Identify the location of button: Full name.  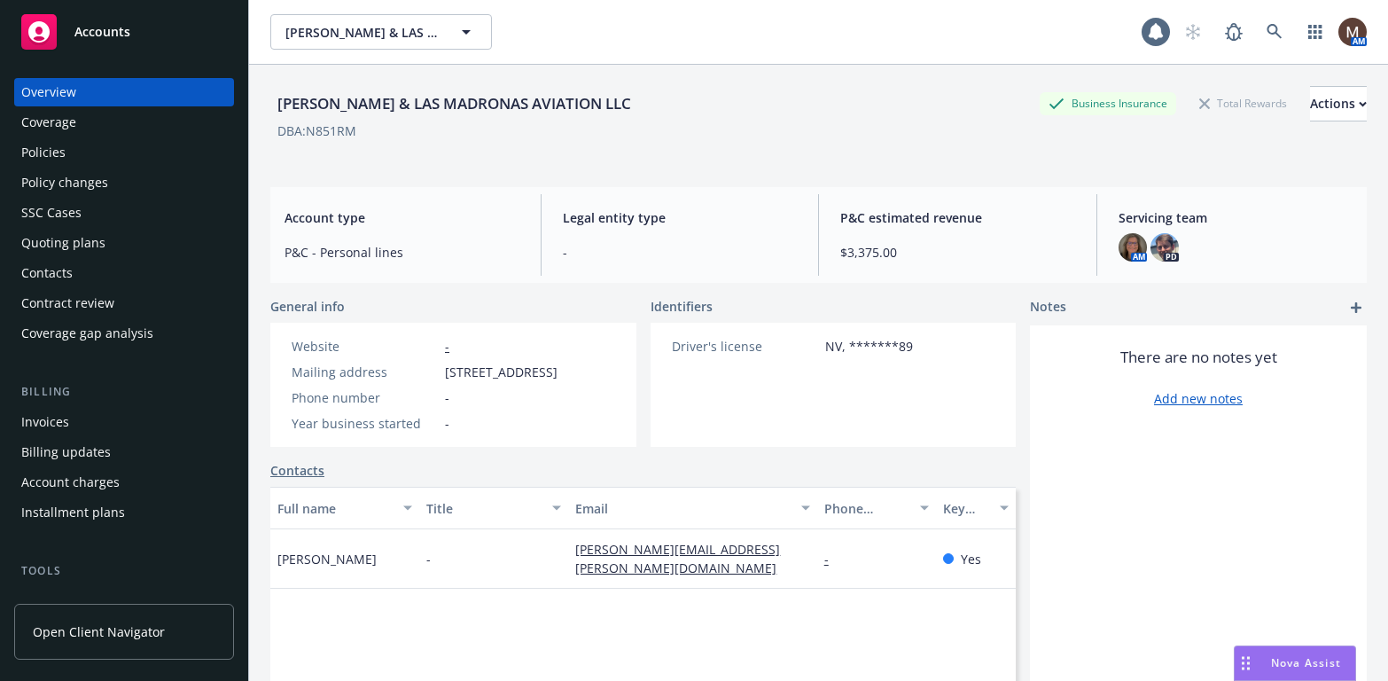
(345, 508).